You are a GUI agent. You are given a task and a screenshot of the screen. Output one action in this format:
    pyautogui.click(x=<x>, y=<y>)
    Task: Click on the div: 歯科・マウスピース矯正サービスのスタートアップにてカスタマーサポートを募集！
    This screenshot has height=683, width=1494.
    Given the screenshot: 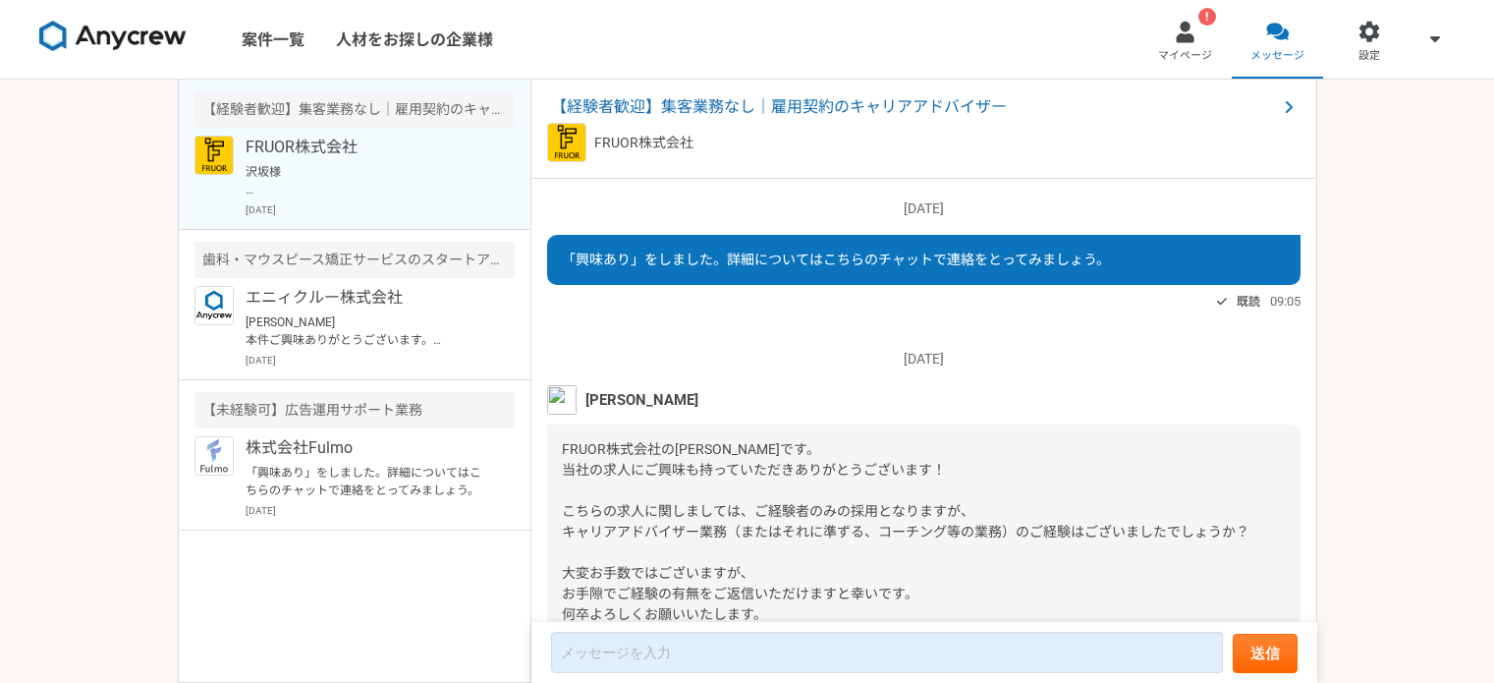 What is the action you would take?
    pyautogui.click(x=355, y=259)
    